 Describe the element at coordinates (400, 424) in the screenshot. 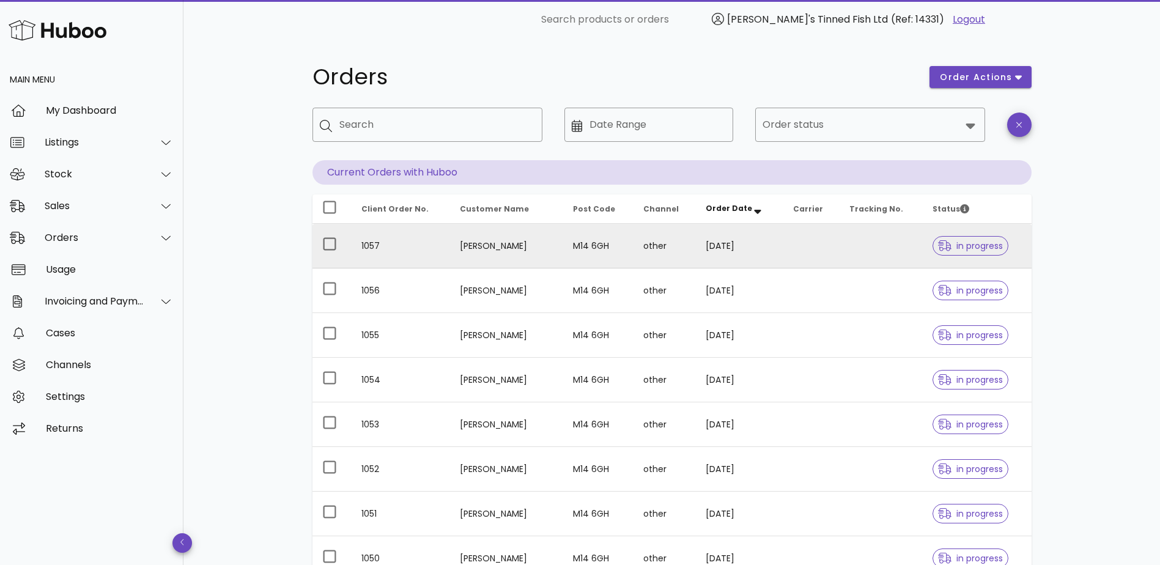

I see `td: 1053` at that location.